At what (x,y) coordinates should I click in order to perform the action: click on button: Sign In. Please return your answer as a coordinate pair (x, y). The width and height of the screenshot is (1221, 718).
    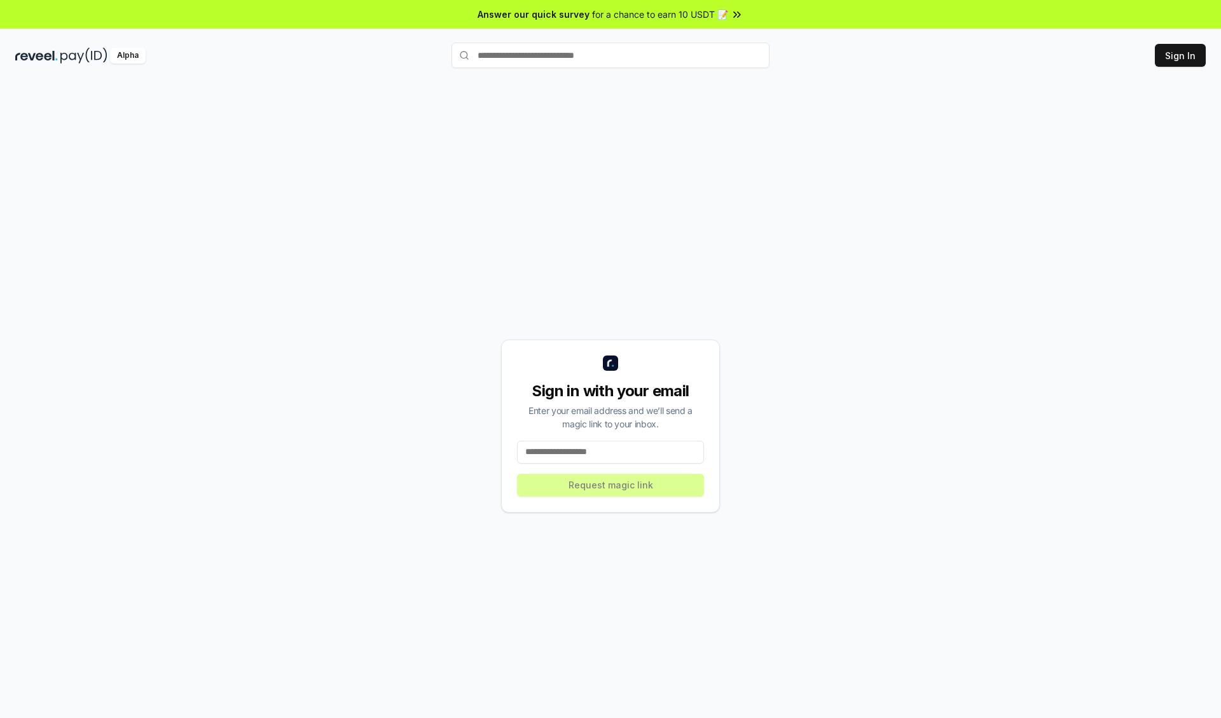
    Looking at the image, I should click on (1180, 55).